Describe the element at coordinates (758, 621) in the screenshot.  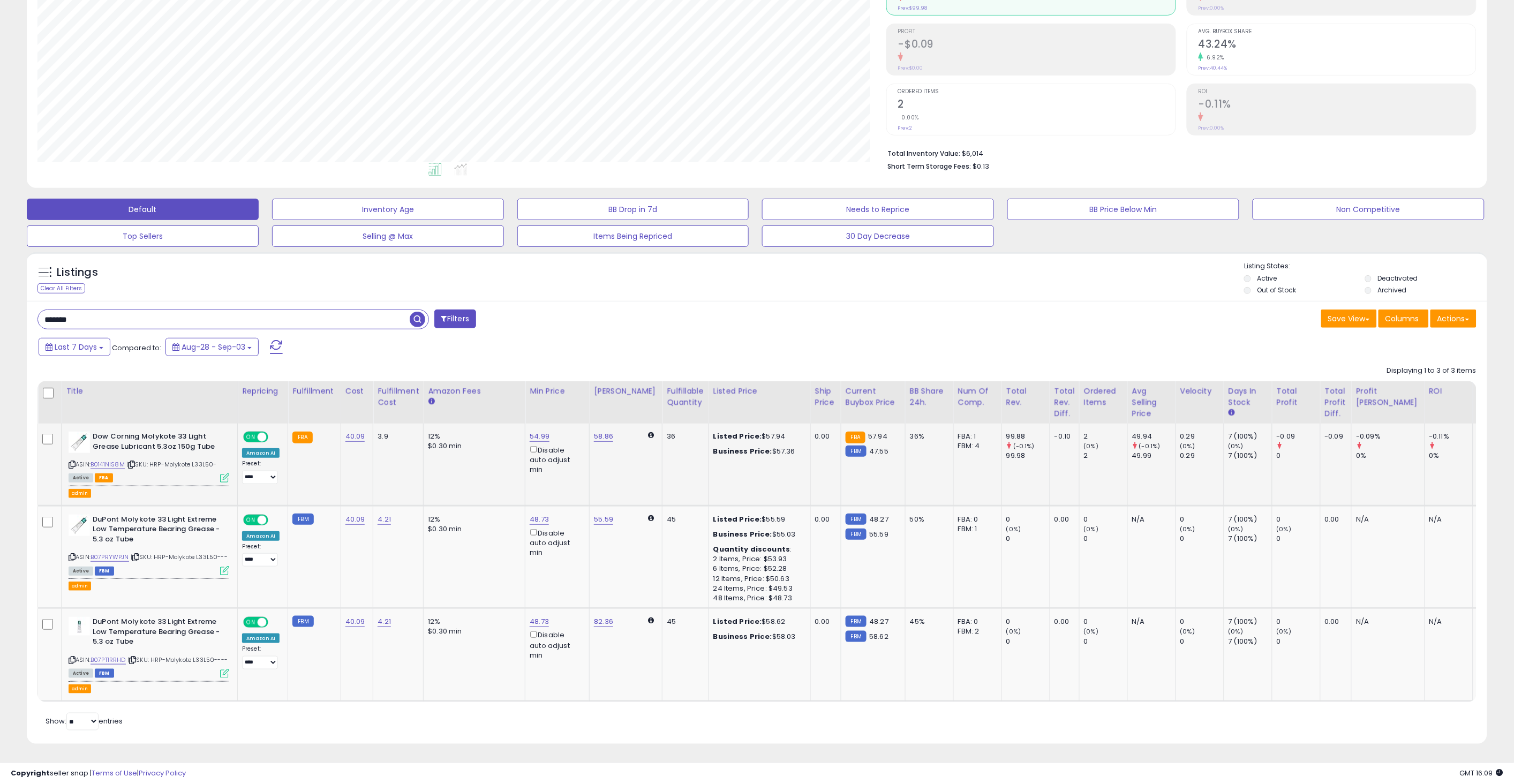
I see `div: $58.62` at that location.